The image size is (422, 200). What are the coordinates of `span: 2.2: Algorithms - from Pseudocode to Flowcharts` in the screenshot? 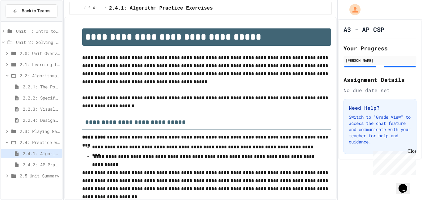 It's located at (40, 75).